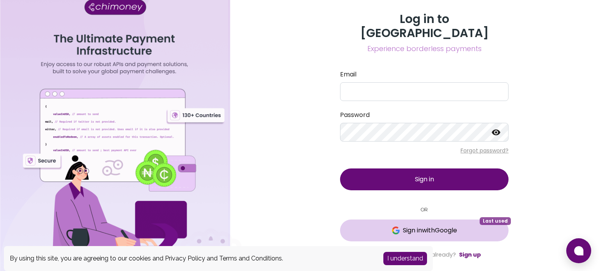 The height and width of the screenshot is (271, 599). I want to click on span: Sign in with Google, so click(430, 231).